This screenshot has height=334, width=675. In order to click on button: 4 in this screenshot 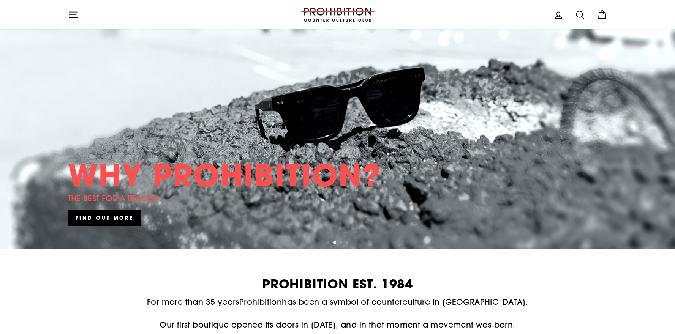, I will do `click(348, 243)`.